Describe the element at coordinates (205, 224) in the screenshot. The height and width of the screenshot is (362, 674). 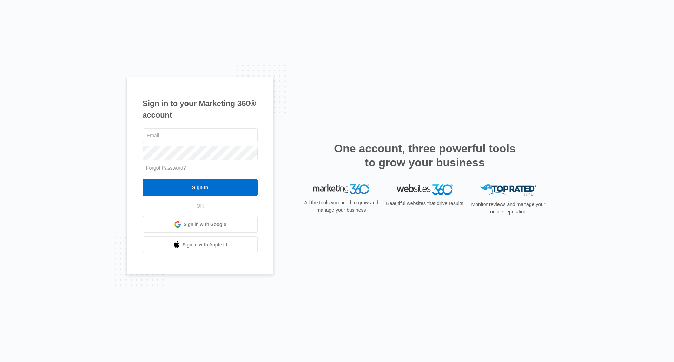
I see `span: Sign in with Google` at that location.